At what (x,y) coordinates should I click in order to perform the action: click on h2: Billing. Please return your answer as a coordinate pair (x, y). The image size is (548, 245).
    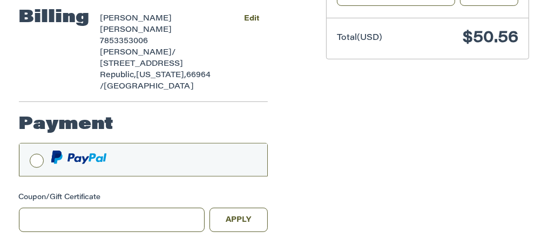
    Looking at the image, I should click on (54, 18).